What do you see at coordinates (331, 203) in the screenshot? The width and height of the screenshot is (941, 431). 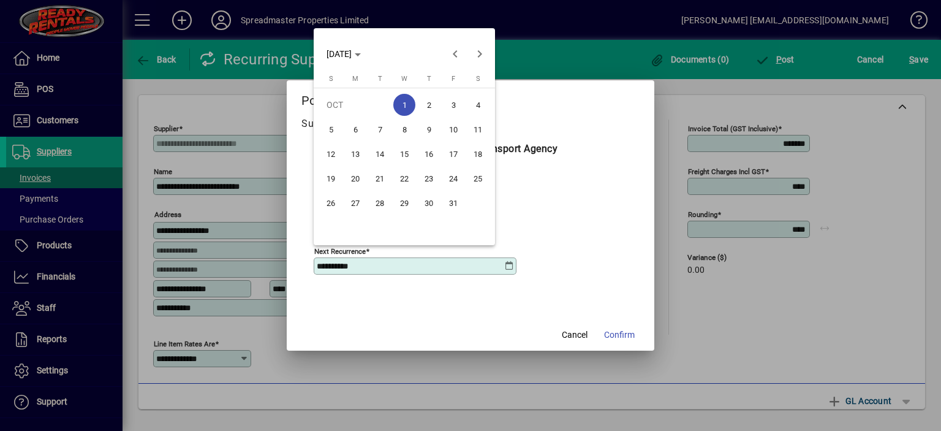 I see `button: Sun Oct 26 2025` at bounding box center [331, 203].